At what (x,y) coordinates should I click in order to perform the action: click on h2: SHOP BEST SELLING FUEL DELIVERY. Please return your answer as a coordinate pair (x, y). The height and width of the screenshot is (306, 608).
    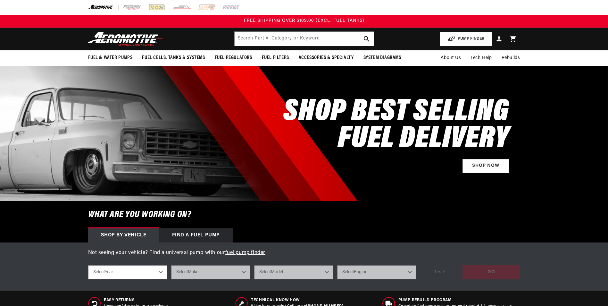
    Looking at the image, I should click on (396, 126).